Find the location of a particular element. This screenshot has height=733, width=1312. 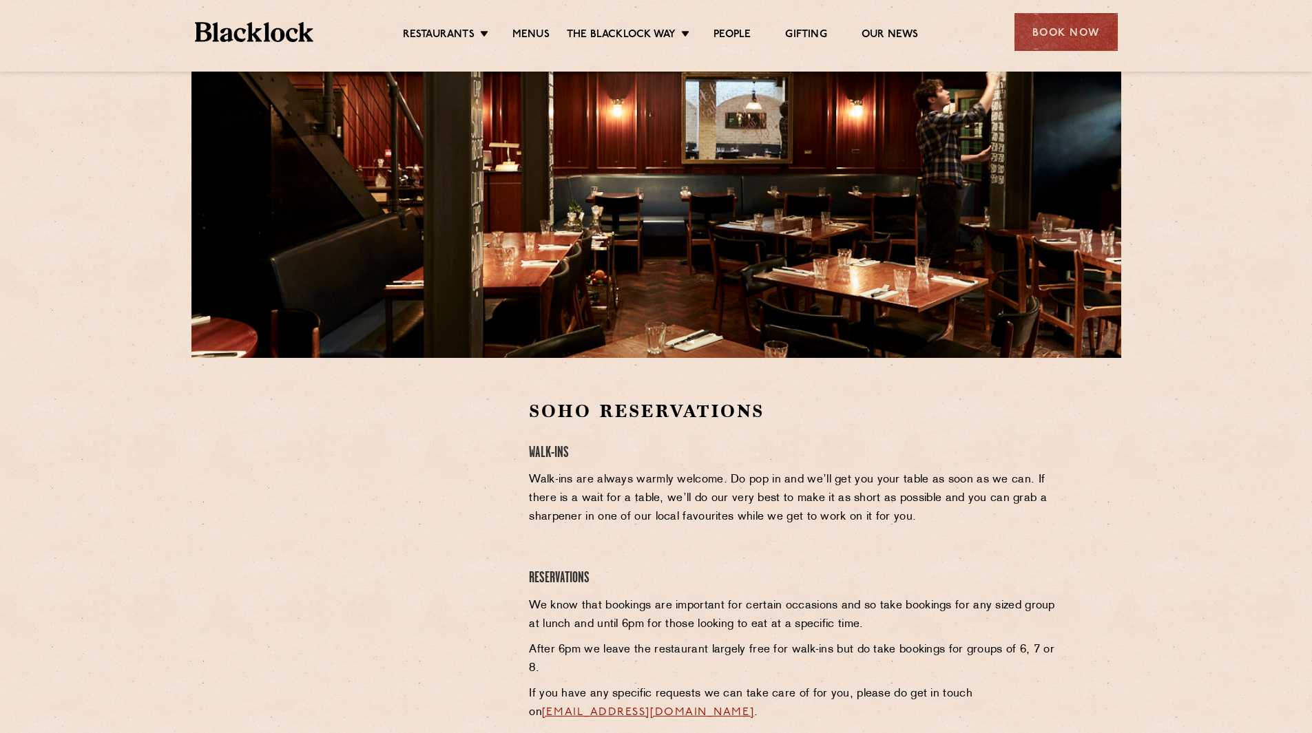

p: After 6pm we leave the restaurant largely free for walk-ins but do take bookings for groups of 6,... is located at coordinates (792, 660).